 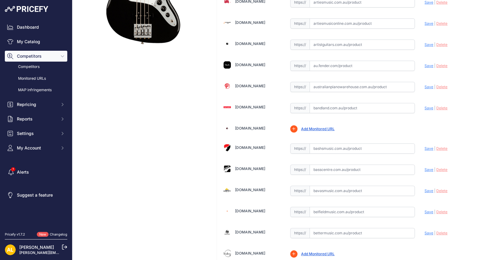 What do you see at coordinates (363, 87) in the screenshot?
I see `input: australianpianowarehouse.com.au/product` at bounding box center [363, 87].